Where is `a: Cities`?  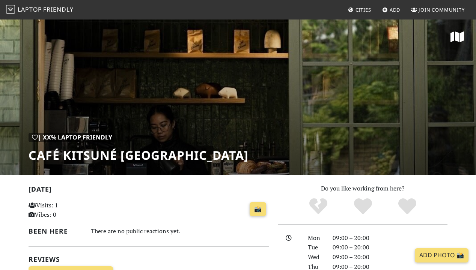 a: Cities is located at coordinates (360, 10).